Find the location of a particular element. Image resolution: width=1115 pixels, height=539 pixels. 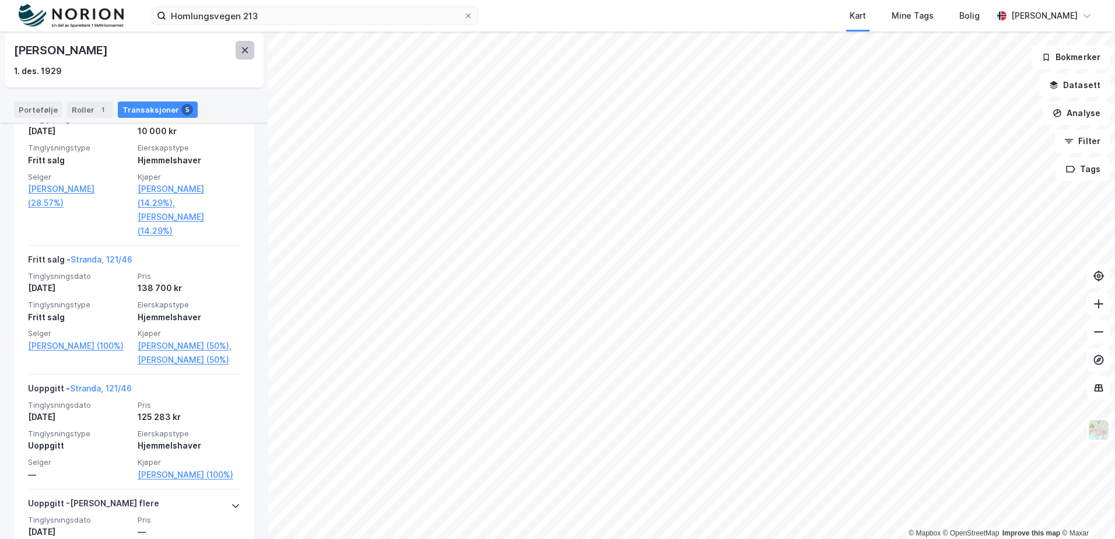

div: 138 700 kr is located at coordinates (189, 288).